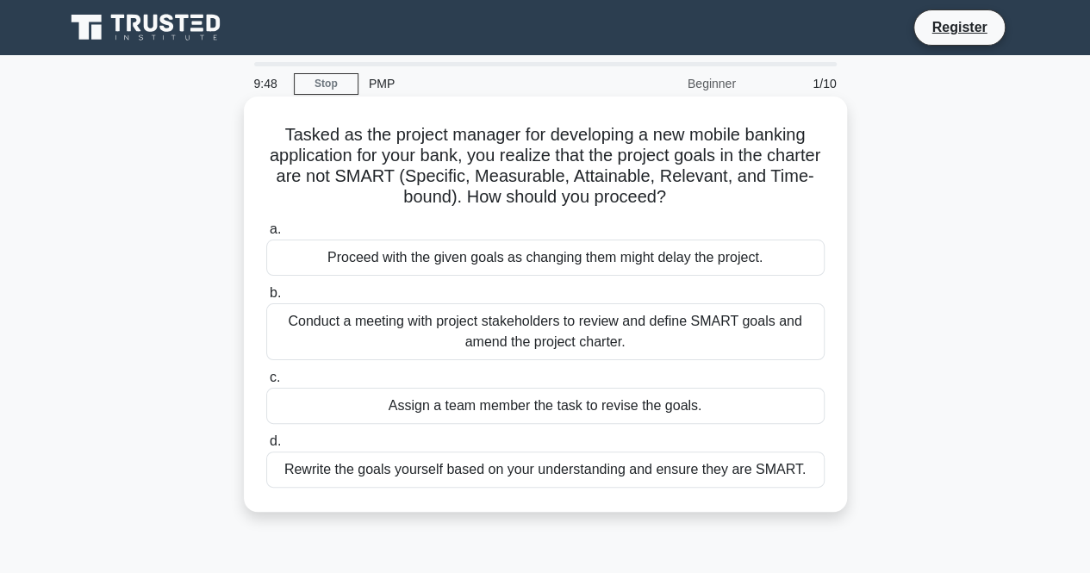 The height and width of the screenshot is (573, 1090). What do you see at coordinates (796, 84) in the screenshot?
I see `div: 1/10` at bounding box center [796, 84].